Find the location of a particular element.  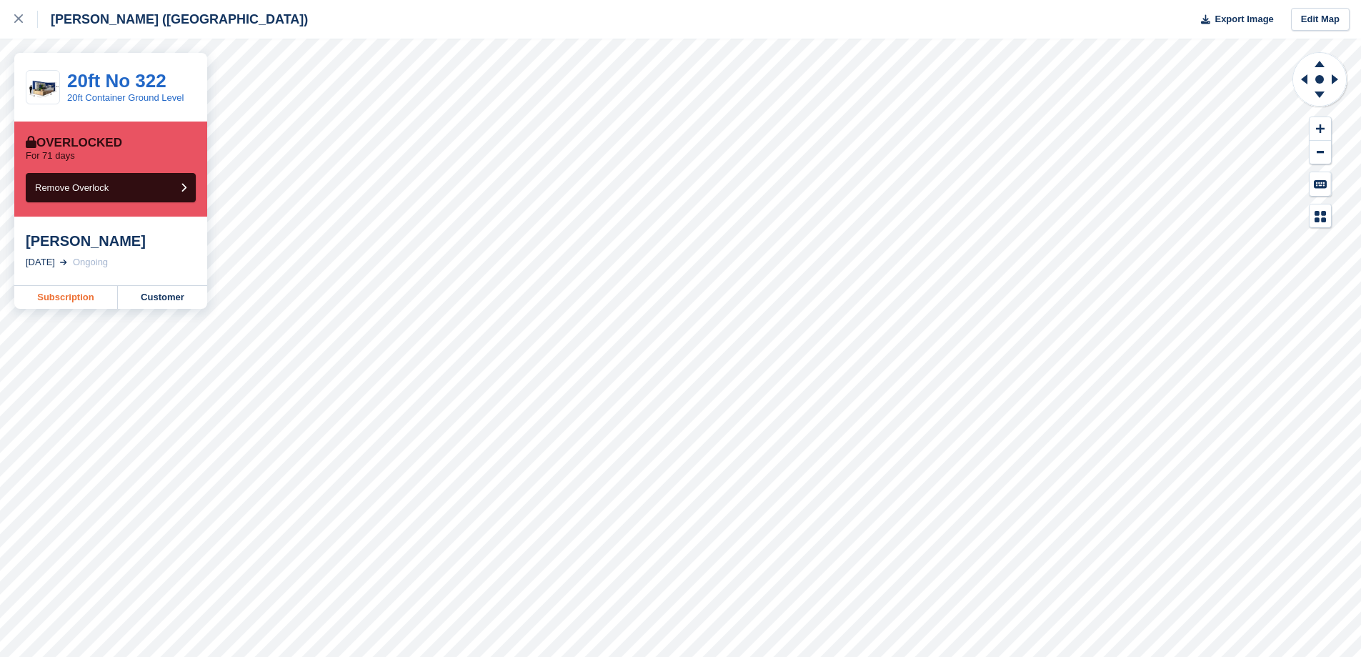

button: Export Image is located at coordinates (1234, 19).